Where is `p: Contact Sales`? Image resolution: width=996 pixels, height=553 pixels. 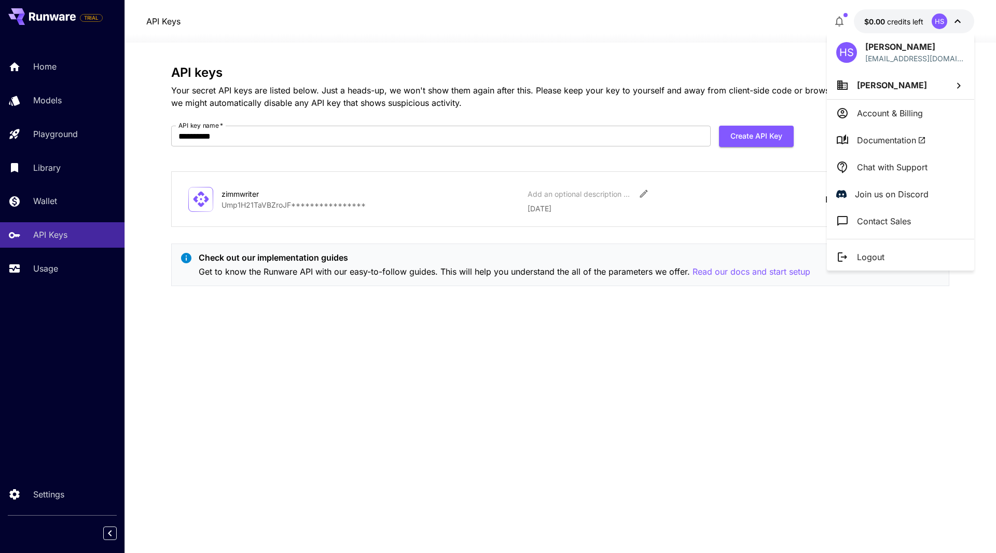
p: Contact Sales is located at coordinates (884, 221).